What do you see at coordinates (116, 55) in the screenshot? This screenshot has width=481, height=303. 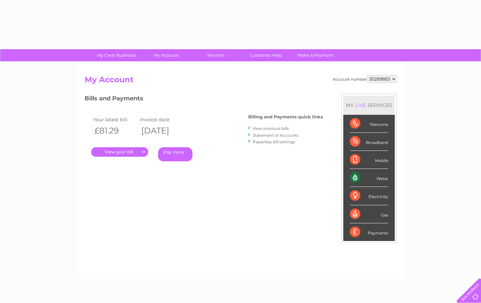 I see `a: My Clear Business` at bounding box center [116, 55].